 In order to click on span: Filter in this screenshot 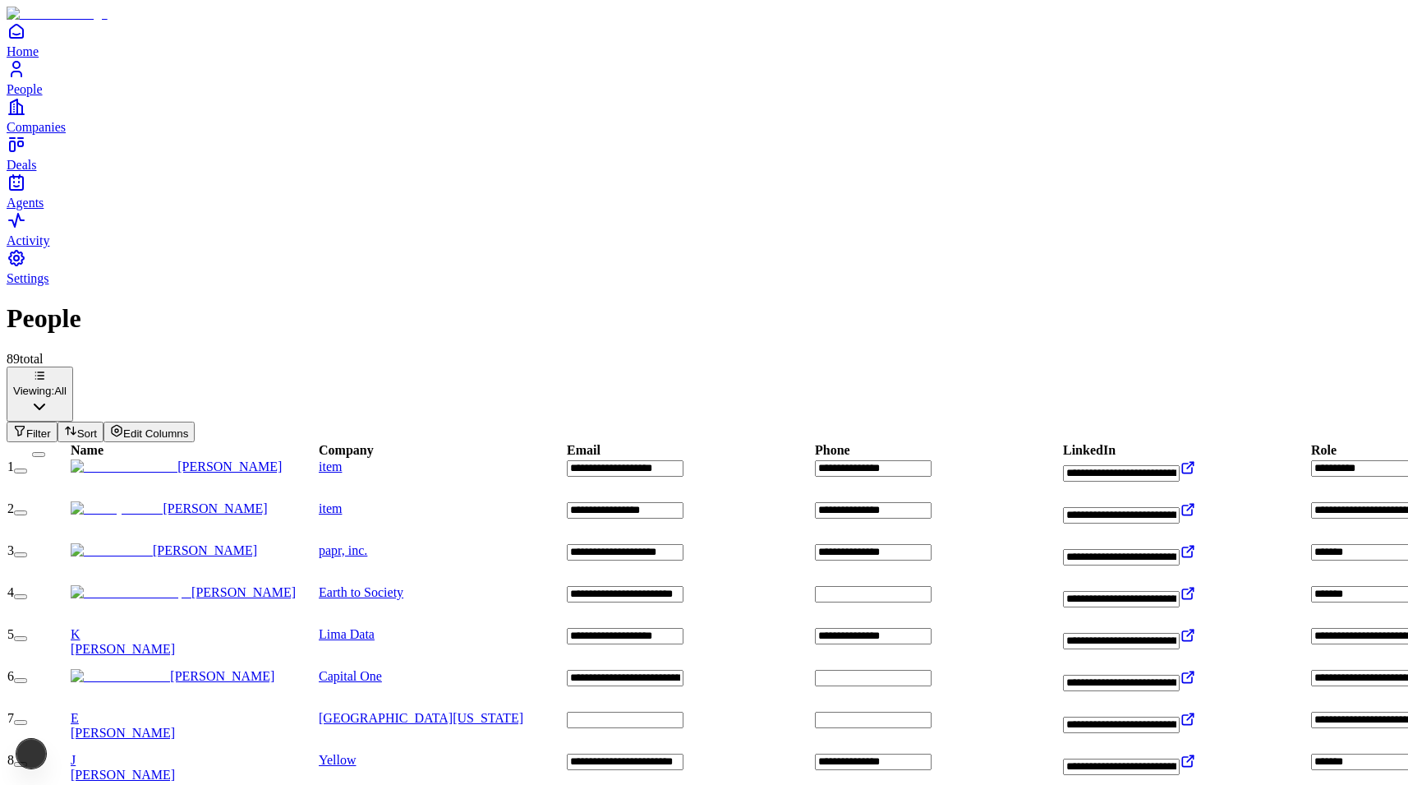, I will do `click(39, 433)`.